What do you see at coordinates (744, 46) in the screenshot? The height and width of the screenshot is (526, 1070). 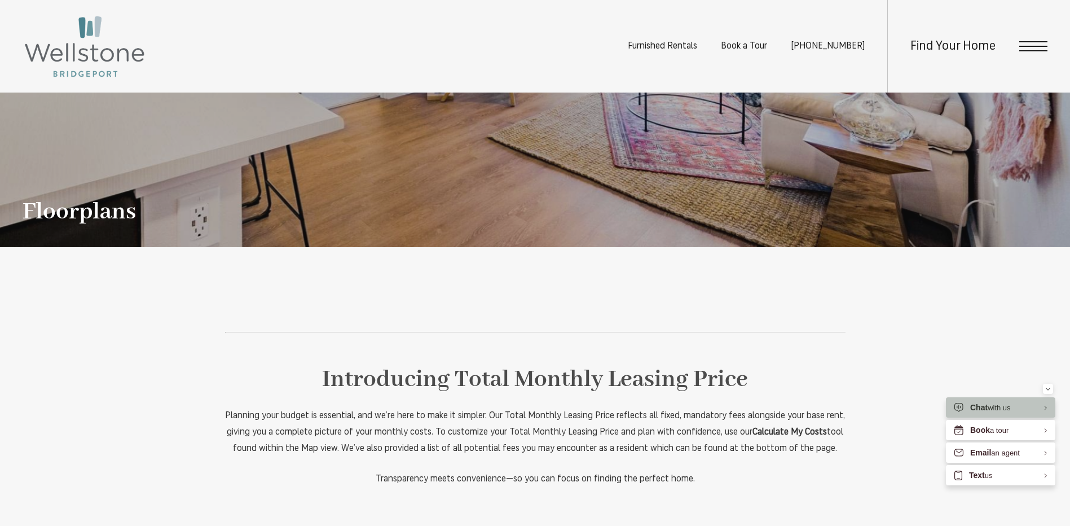 I see `a: Book a Tour` at bounding box center [744, 46].